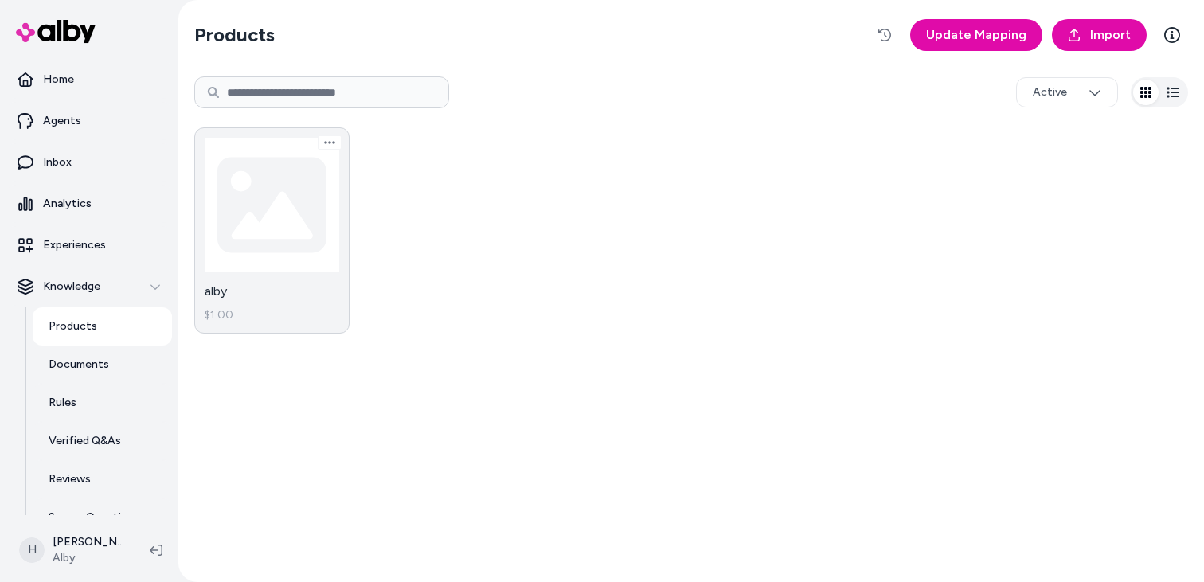 Image resolution: width=1204 pixels, height=582 pixels. I want to click on h2: Products, so click(234, 35).